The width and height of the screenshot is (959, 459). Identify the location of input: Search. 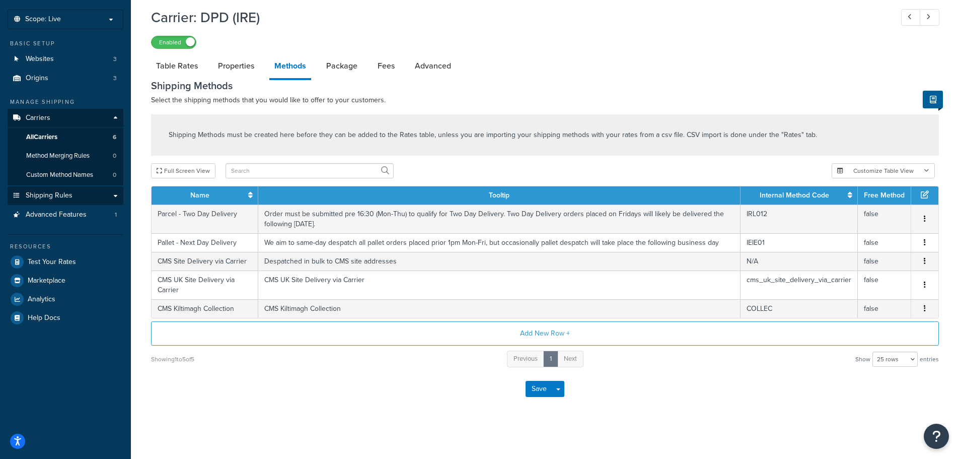
(310, 171).